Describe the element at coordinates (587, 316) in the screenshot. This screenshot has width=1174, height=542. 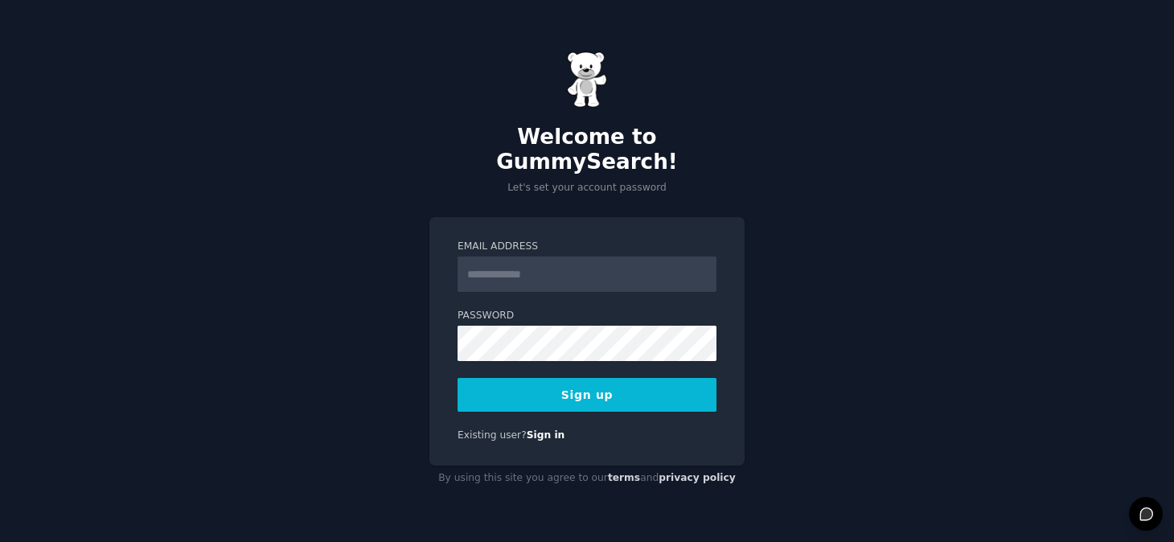
I see `label: Password` at that location.